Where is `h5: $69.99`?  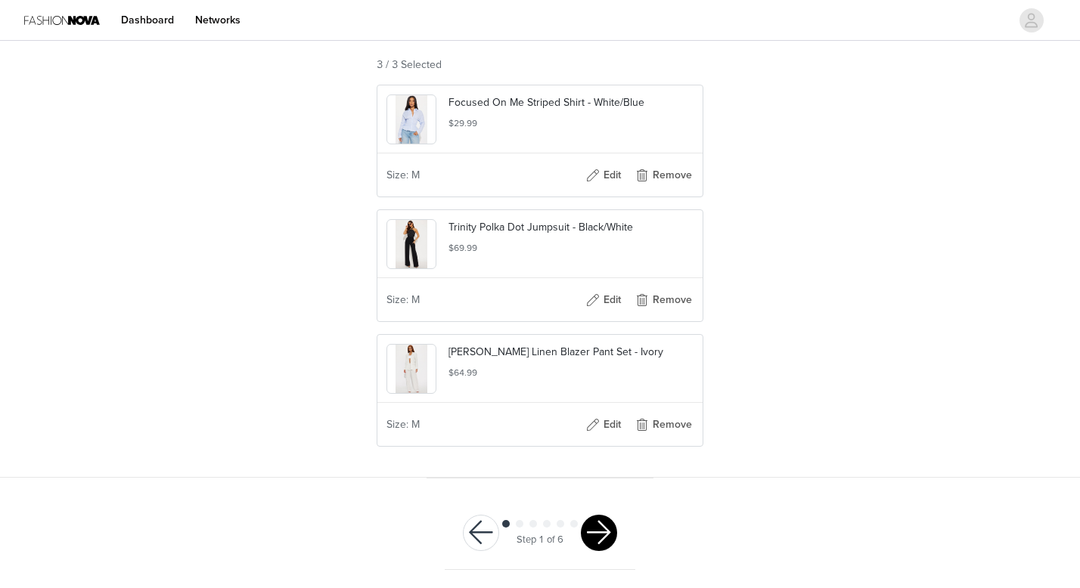 h5: $69.99 is located at coordinates (571, 248).